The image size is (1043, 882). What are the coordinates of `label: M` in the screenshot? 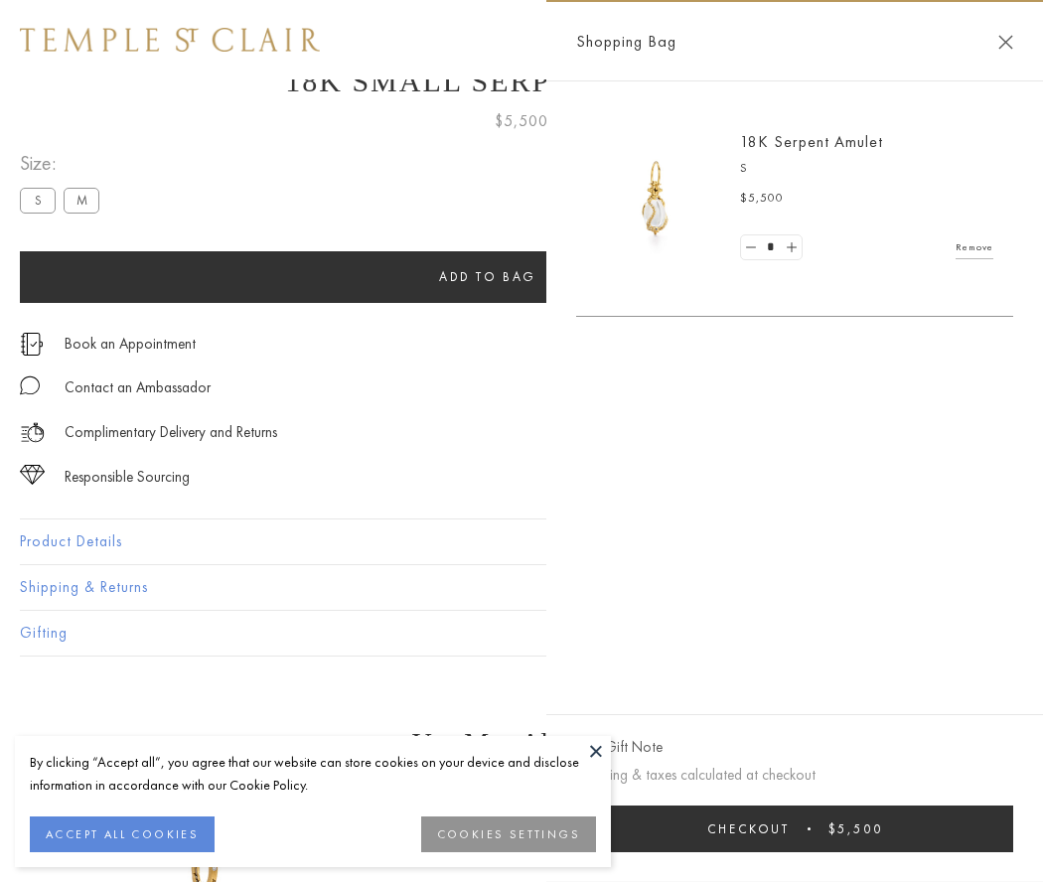 It's located at (81, 200).